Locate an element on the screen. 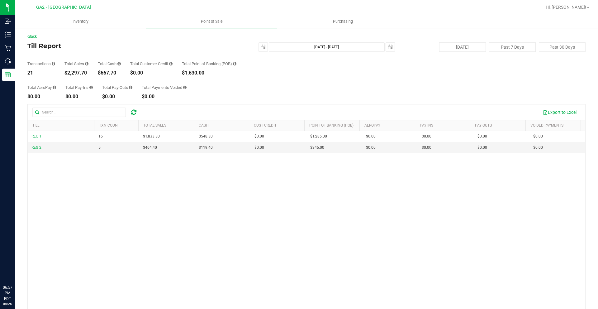 This screenshot has height=309, width=598. input: Search... is located at coordinates (79, 112).